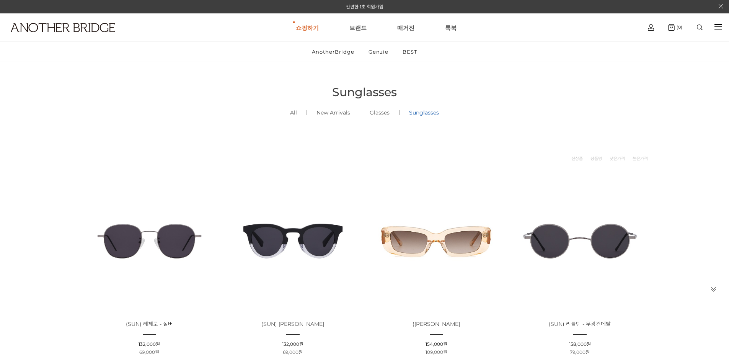 The width and height of the screenshot is (729, 355). I want to click on span: (0), so click(678, 27).